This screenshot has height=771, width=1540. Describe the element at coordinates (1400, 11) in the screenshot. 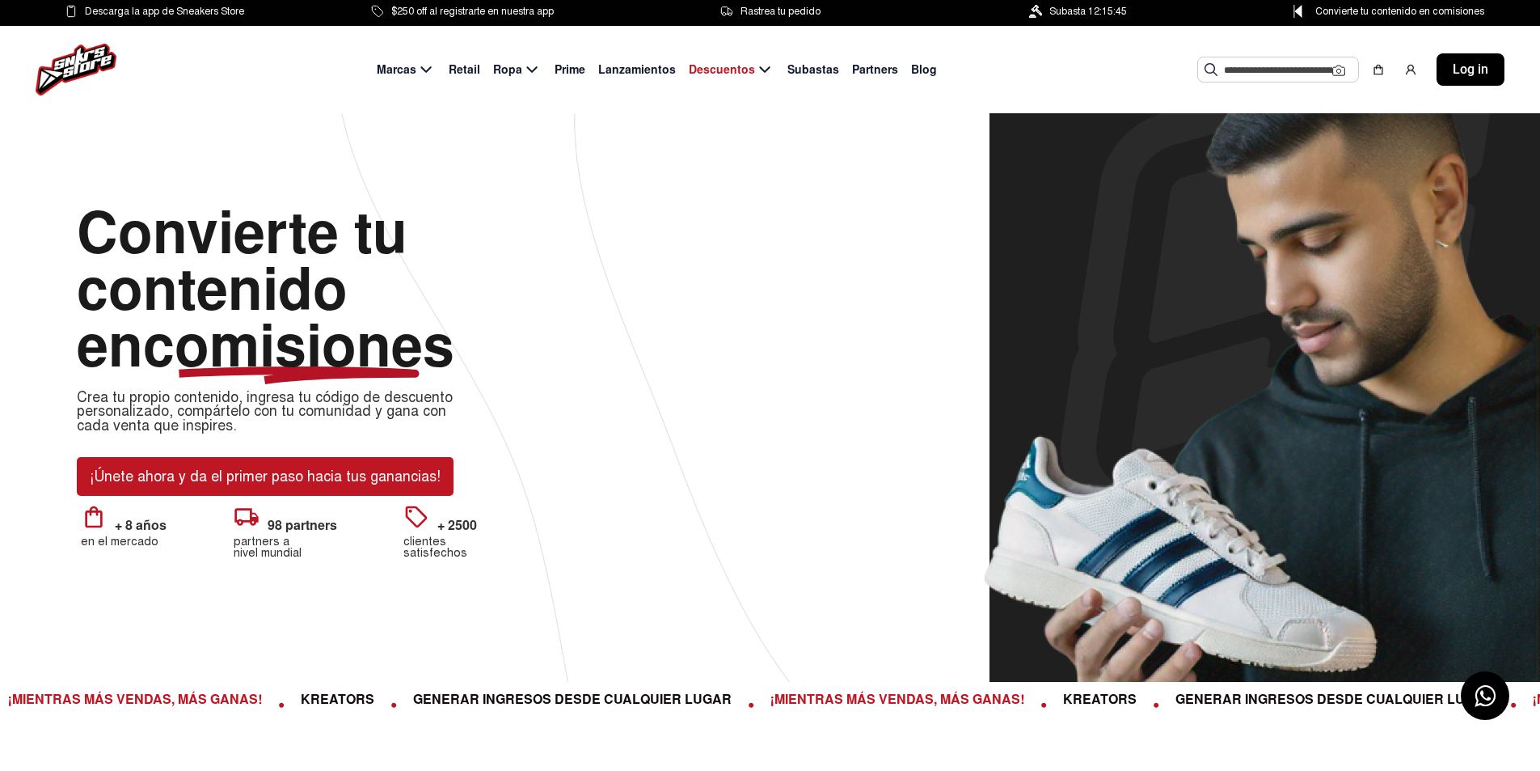

I see `span: Convierte tu contenido en comisiones` at that location.